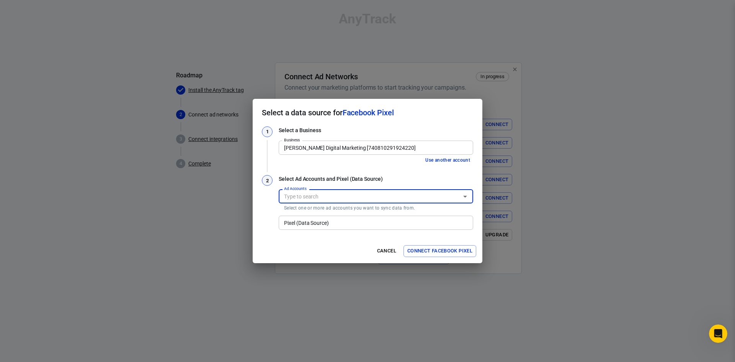 The height and width of the screenshot is (362, 735). Describe the element at coordinates (448, 160) in the screenshot. I see `button: Use another account` at that location.